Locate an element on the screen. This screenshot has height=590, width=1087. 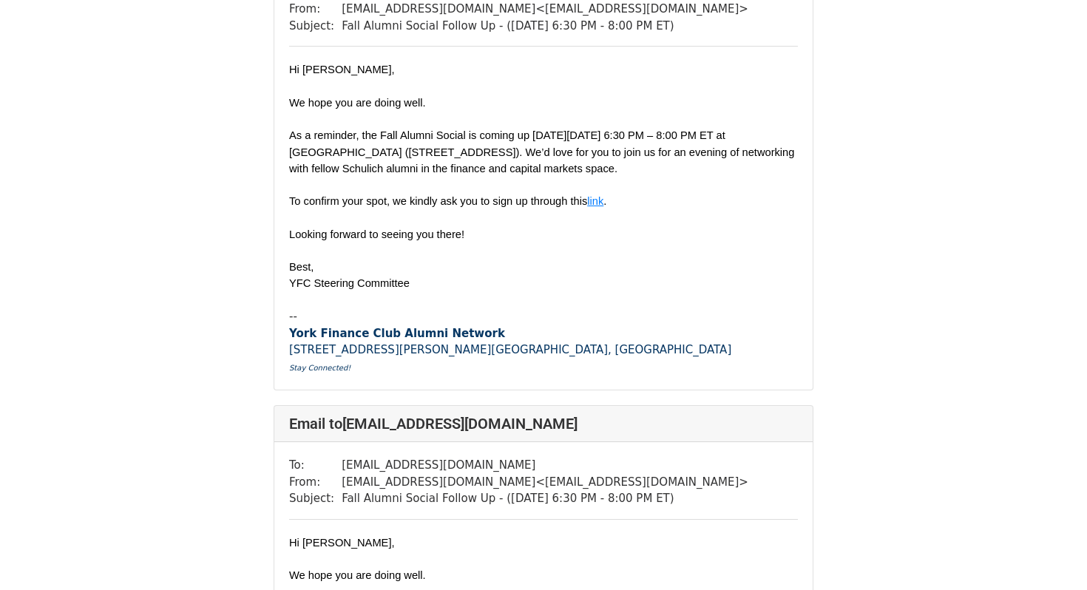
i: Stay Connected! is located at coordinates (319, 367).